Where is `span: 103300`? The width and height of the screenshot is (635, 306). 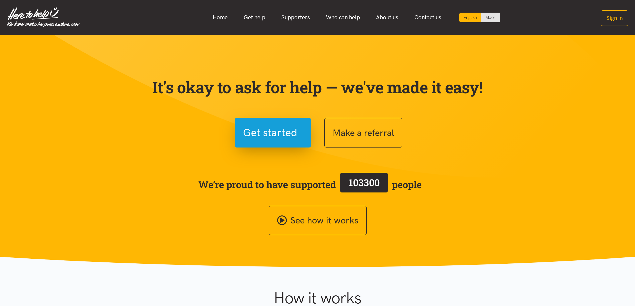
span: 103300 is located at coordinates (364, 183).